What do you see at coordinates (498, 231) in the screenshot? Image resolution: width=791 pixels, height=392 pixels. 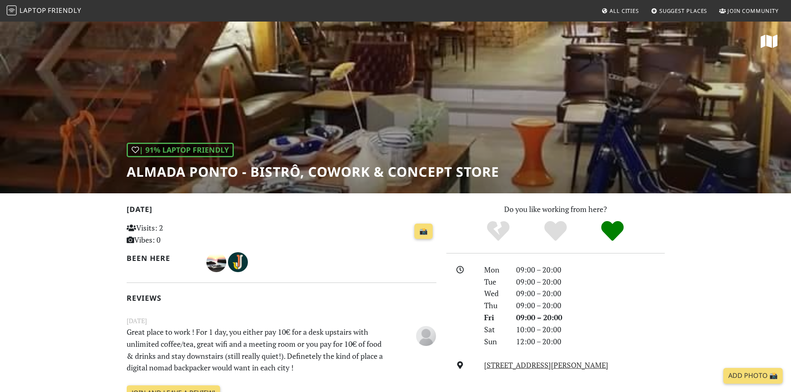 I see `div: No` at bounding box center [498, 231].